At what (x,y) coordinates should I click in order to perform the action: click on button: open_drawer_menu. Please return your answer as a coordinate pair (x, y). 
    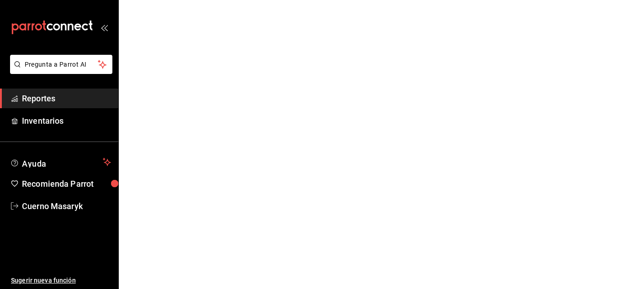
    Looking at the image, I should click on (104, 27).